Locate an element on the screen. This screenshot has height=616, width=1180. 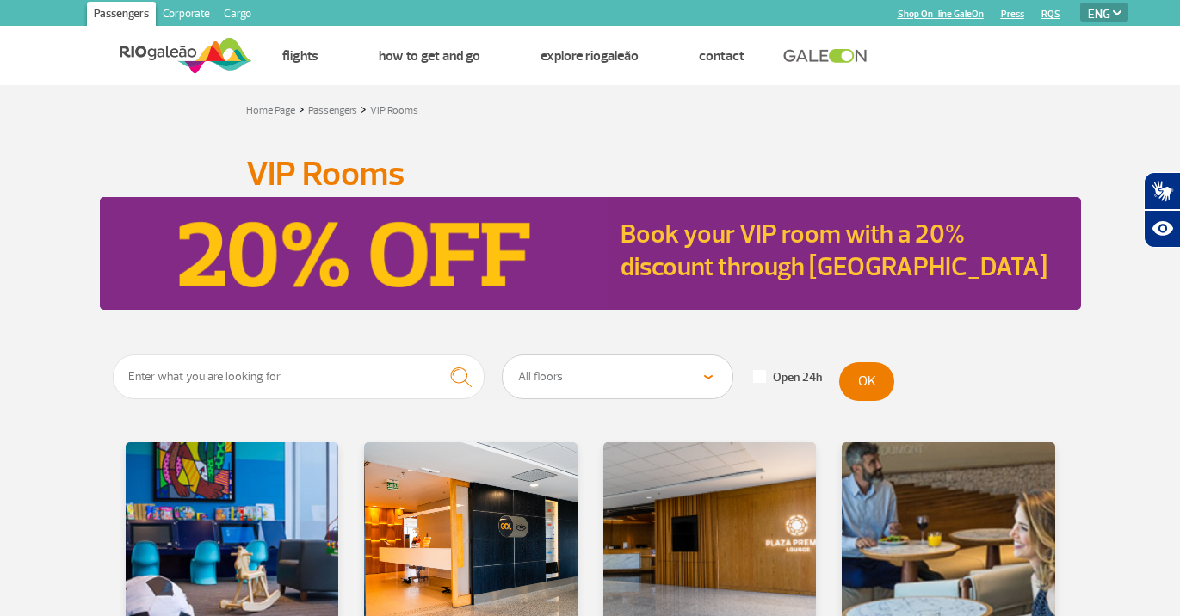
a: Cargo is located at coordinates (238, 15).